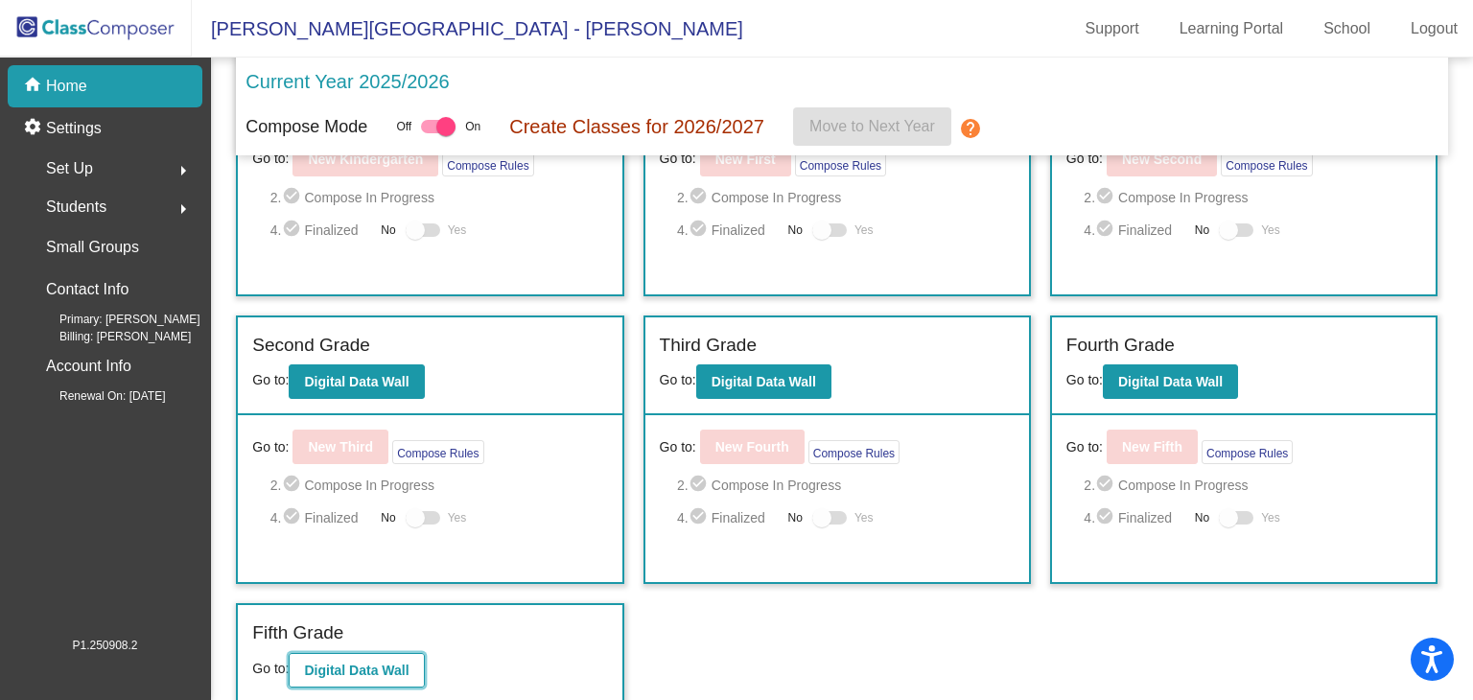 This screenshot has width=1473, height=700. Describe the element at coordinates (347, 82) in the screenshot. I see `p: Current Year 2025/2026` at that location.